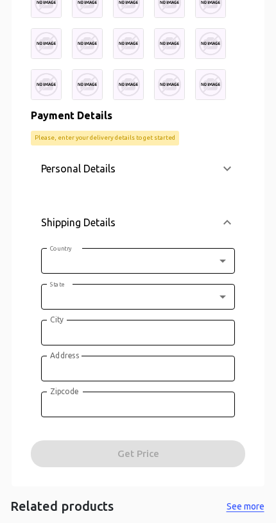 The width and height of the screenshot is (276, 523). Describe the element at coordinates (138, 223) in the screenshot. I see `div: Shipping Details` at that location.